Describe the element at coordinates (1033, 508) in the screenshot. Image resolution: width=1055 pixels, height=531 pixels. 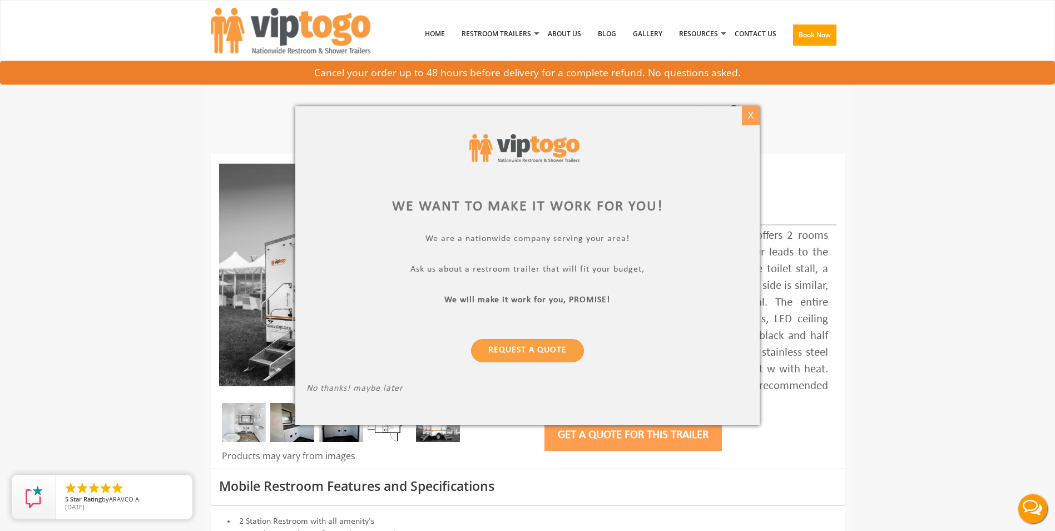
I see `button: Live Chat` at that location.